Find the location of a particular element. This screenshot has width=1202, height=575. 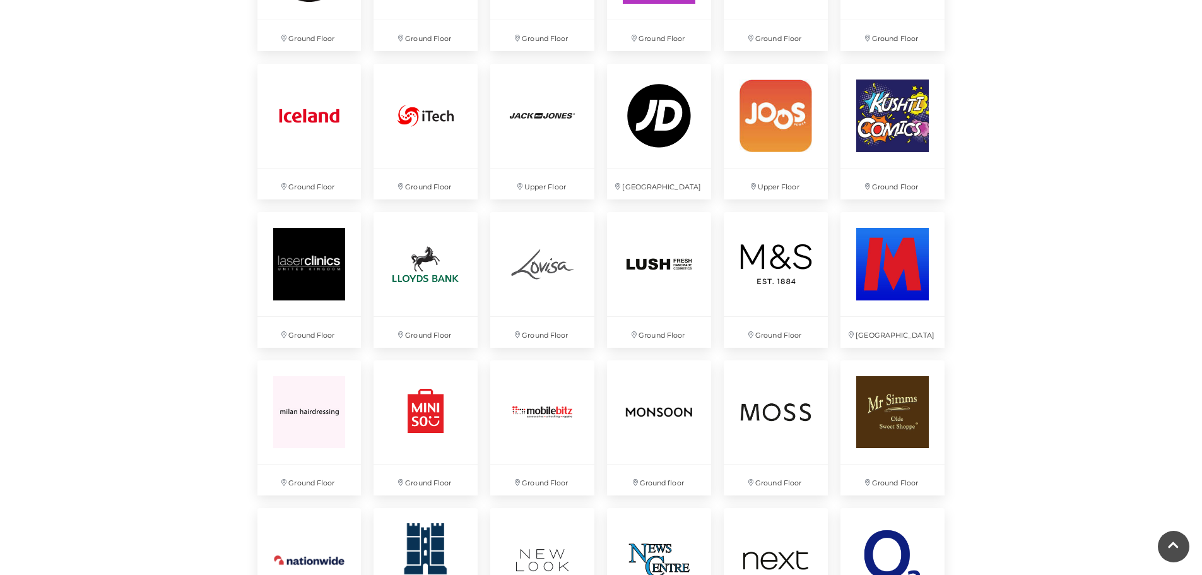

a: Ground floor is located at coordinates (658, 428).